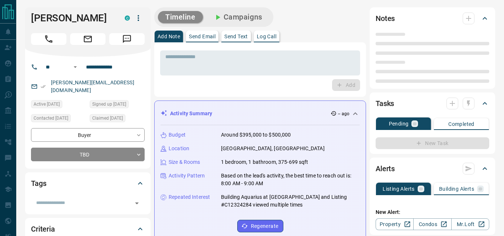 Image resolution: width=504 pixels, height=236 pixels. What do you see at coordinates (432, 104) in the screenshot?
I see `div: Tasks` at bounding box center [432, 104].